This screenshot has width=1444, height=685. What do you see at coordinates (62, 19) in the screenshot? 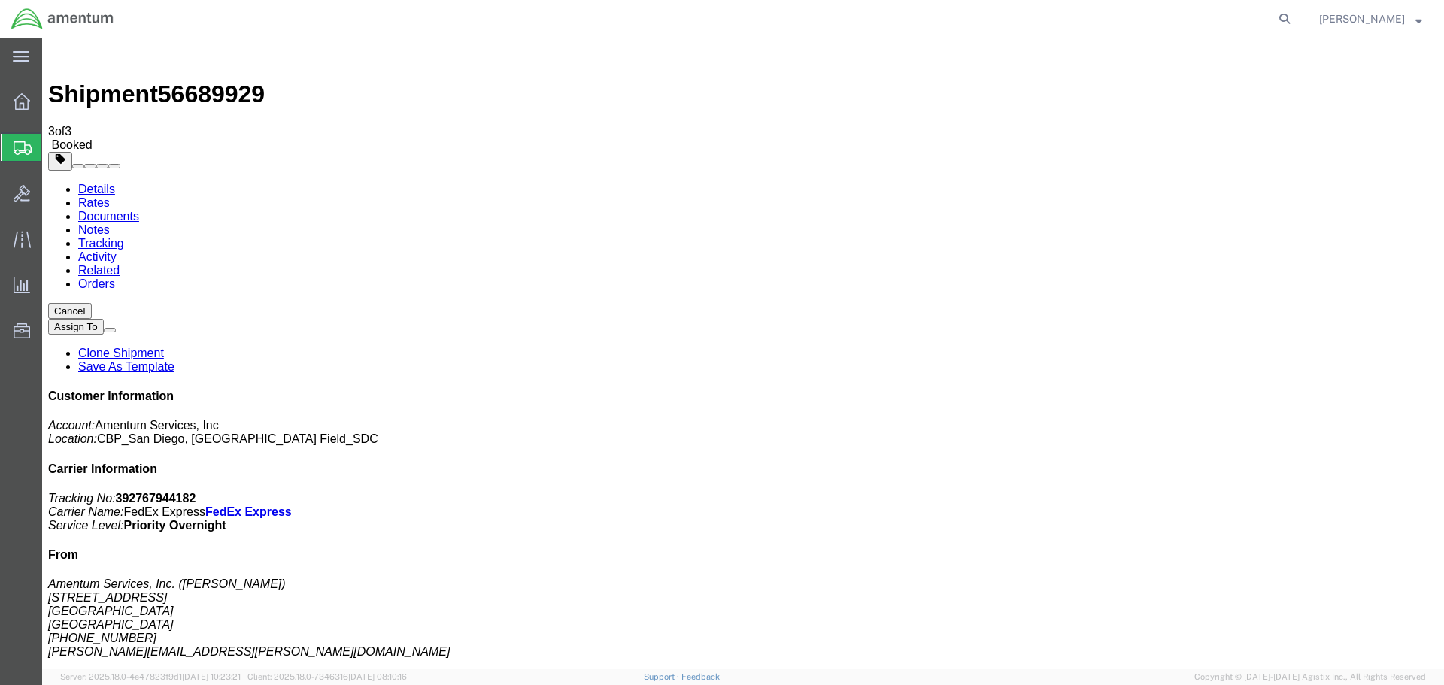
I see `img: logo` at bounding box center [62, 19].